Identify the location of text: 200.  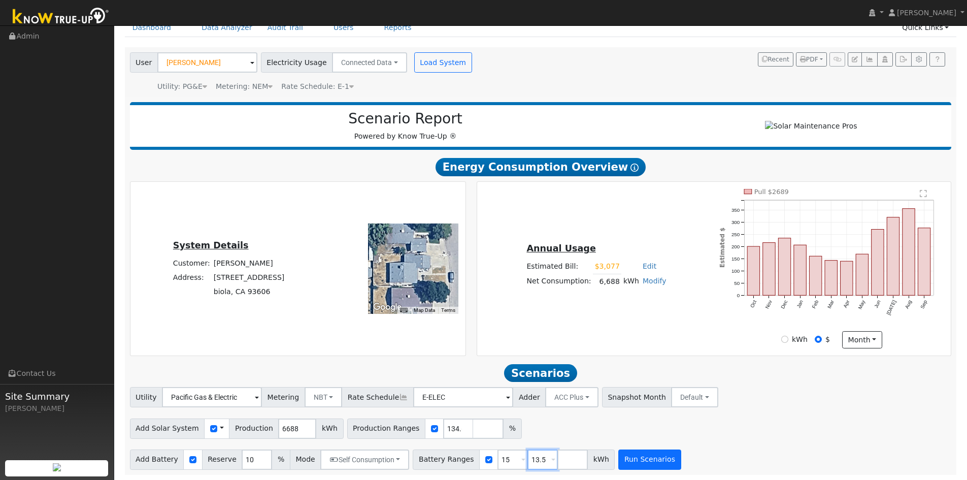
(735, 246).